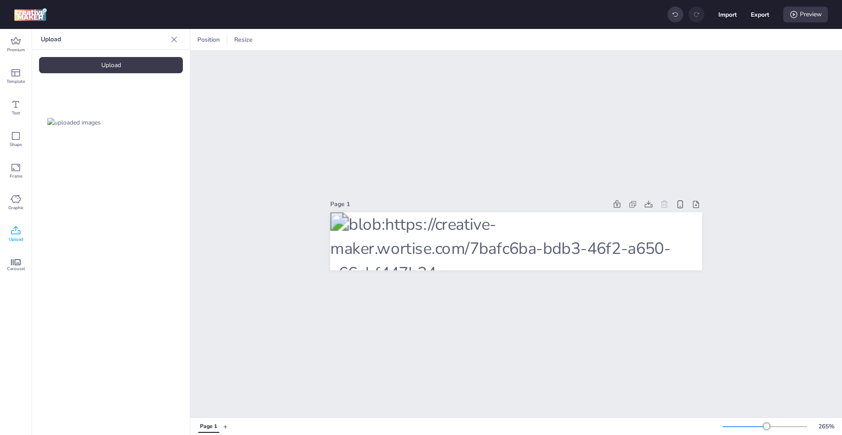 Image resolution: width=842 pixels, height=435 pixels. Describe the element at coordinates (760, 14) in the screenshot. I see `button: Export` at that location.